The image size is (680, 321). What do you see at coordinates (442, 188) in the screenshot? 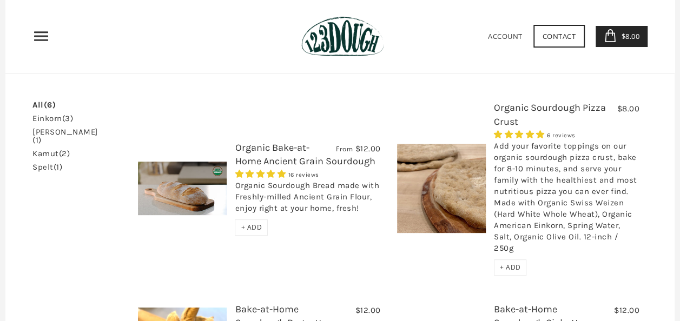
I see `img: Organic Sourdough Pizza Crust` at bounding box center [442, 188].